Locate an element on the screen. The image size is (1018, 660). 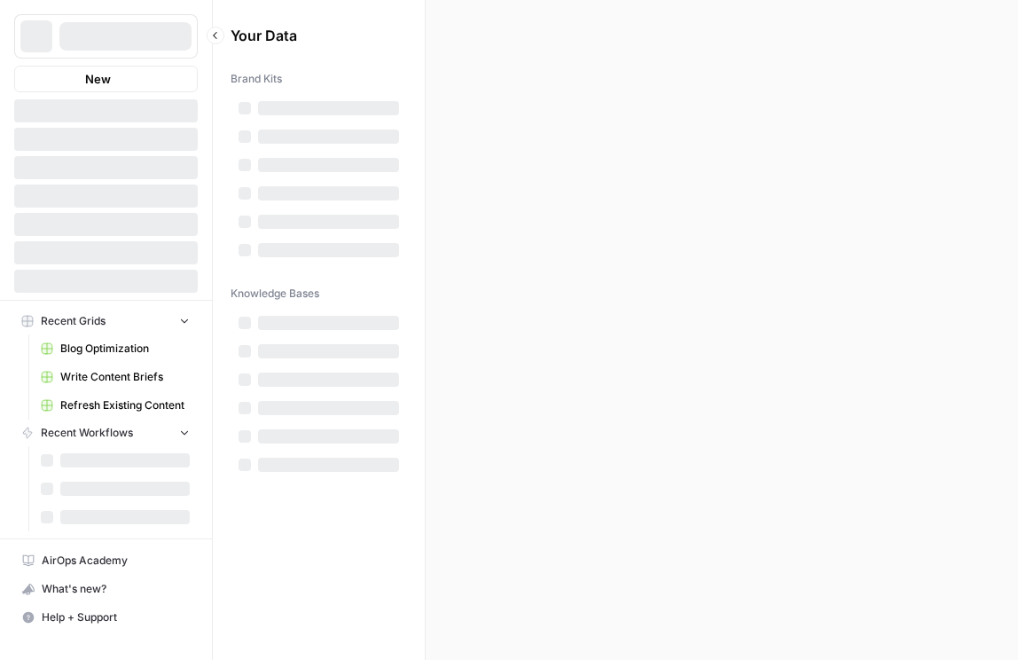
span: Knowledge Bases is located at coordinates (275, 293).